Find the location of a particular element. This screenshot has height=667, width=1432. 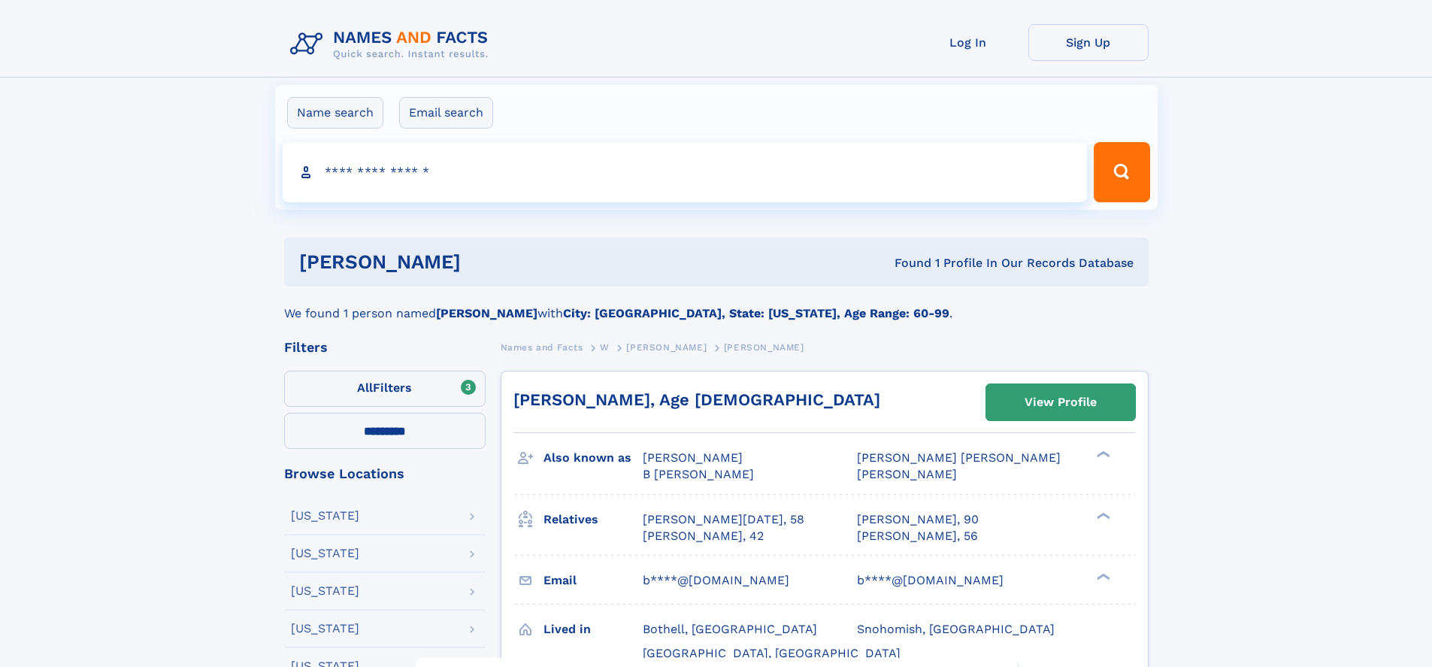

h3: Also known as is located at coordinates (593, 458).